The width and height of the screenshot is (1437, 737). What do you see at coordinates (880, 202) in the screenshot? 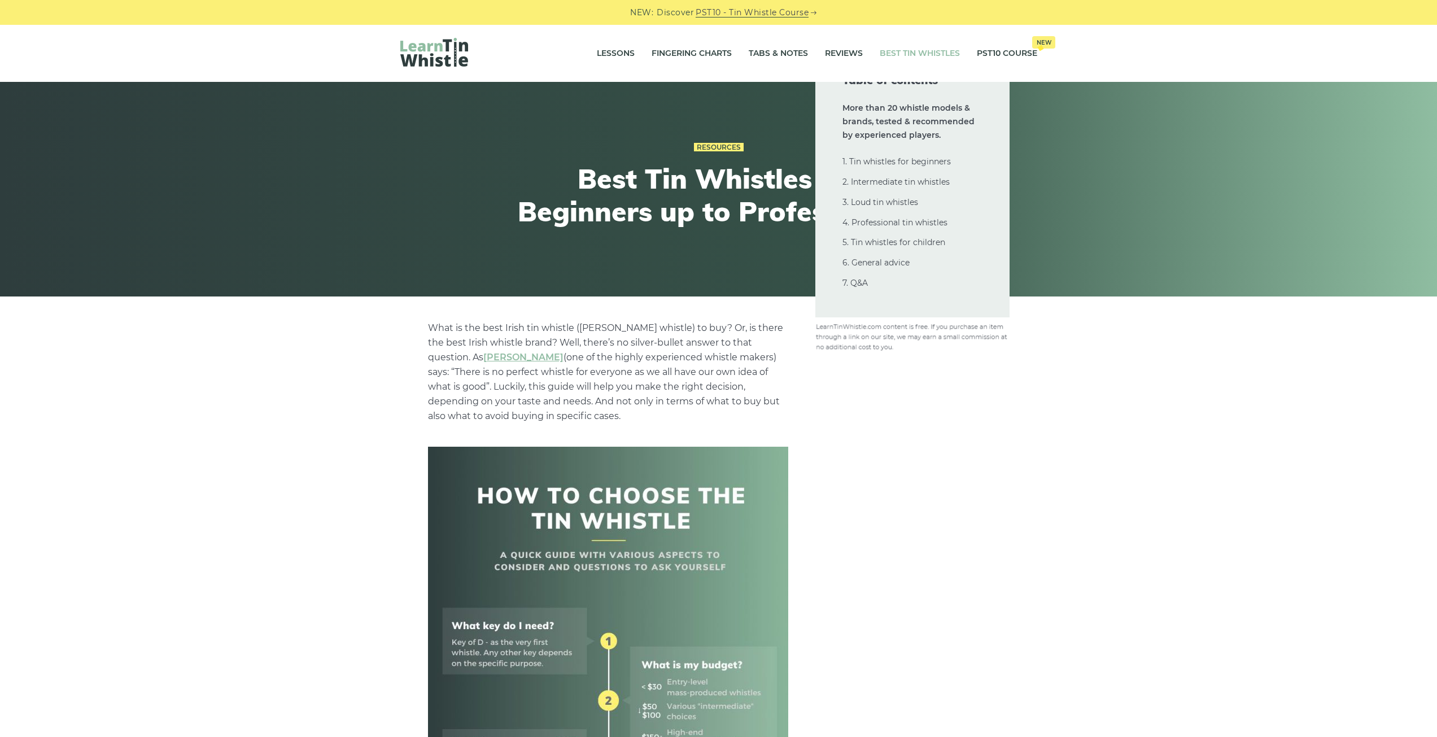
I see `a: 3. Loud tin whistles` at bounding box center [880, 202].